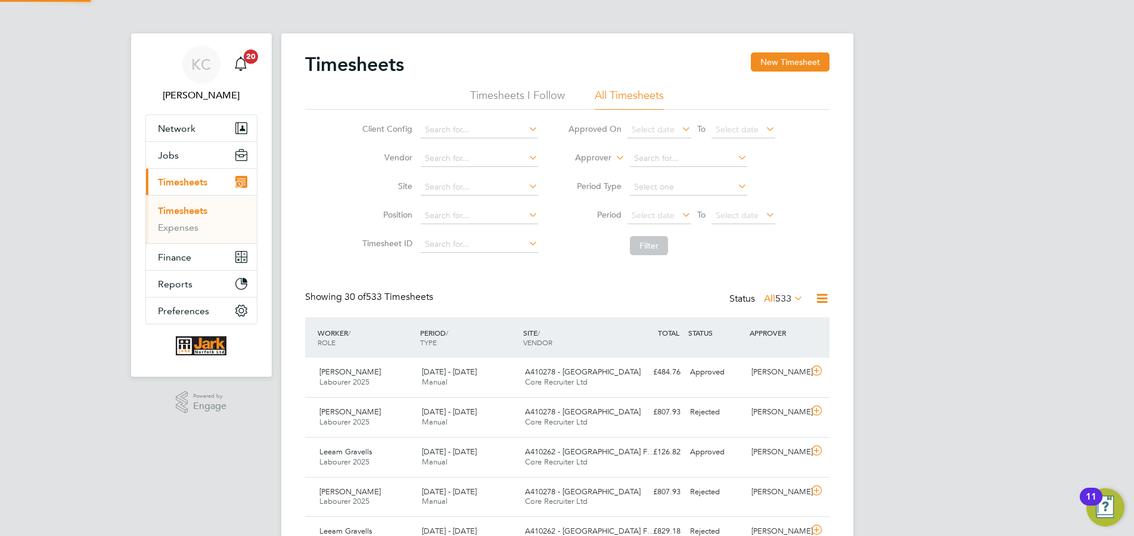 This screenshot has width=1134, height=536. I want to click on div: APPROVER, so click(778, 332).